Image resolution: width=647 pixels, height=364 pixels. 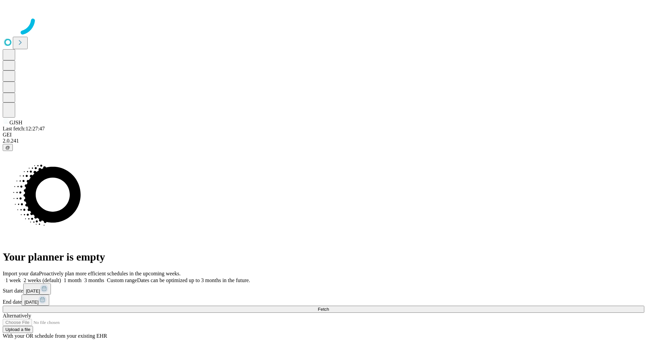 What do you see at coordinates (110, 273) in the screenshot?
I see `span: Proactively plan more efficient schedules in the upcoming weeks.` at bounding box center [110, 273].